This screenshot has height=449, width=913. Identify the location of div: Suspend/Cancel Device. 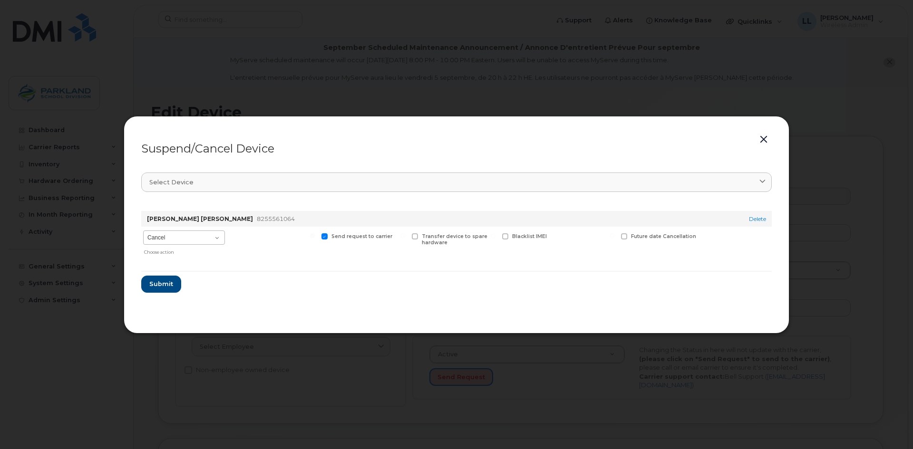
(457, 149).